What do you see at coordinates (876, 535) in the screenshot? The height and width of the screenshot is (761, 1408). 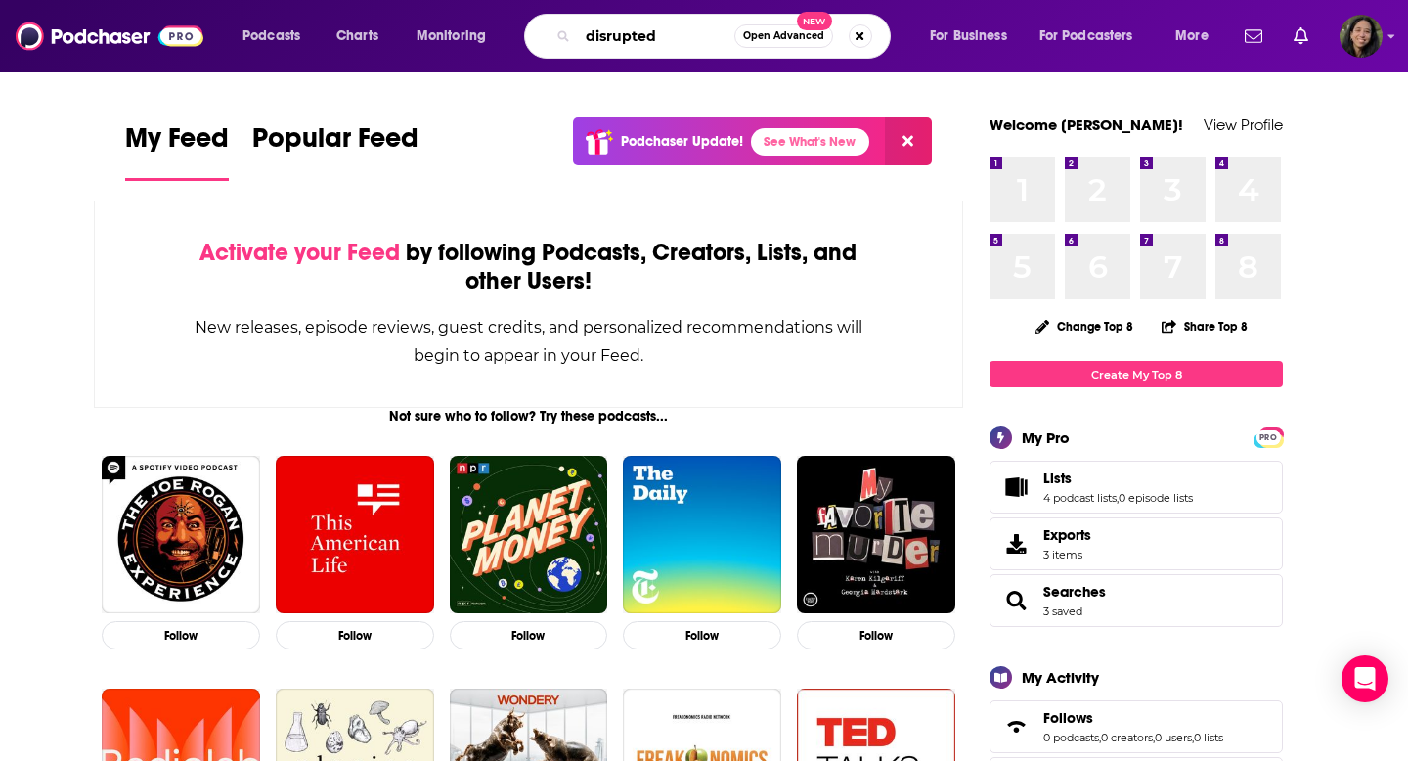 I see `a: My Favorite Murder with Karen Kilgariff and Georgia Hardstark` at bounding box center [876, 535].